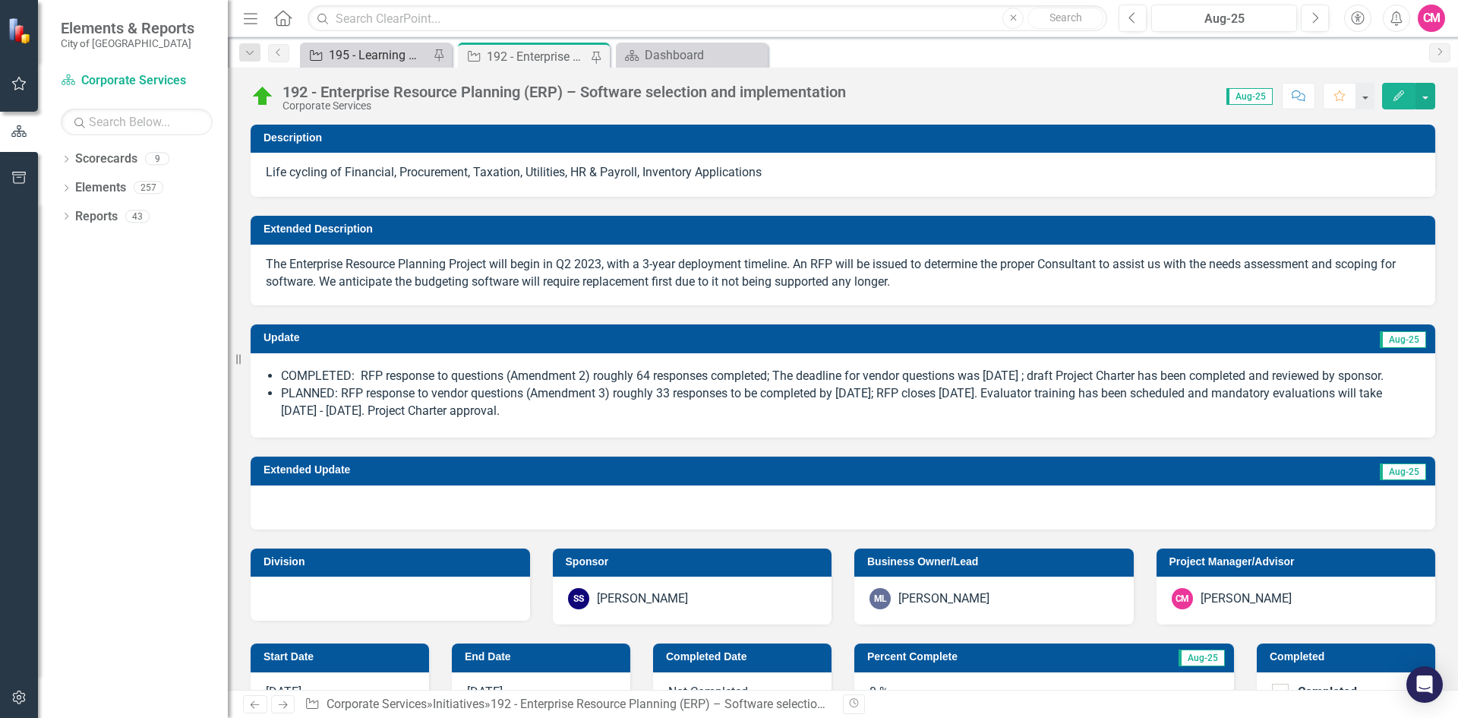 The height and width of the screenshot is (718, 1458). I want to click on div: 257, so click(148, 188).